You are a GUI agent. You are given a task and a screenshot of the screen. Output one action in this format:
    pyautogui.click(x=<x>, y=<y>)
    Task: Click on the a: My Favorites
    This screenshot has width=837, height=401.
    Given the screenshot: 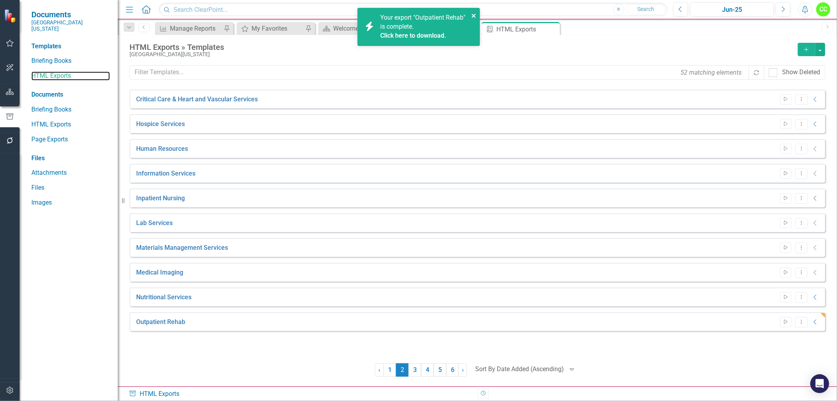 What is the action you would take?
    pyautogui.click(x=271, y=28)
    